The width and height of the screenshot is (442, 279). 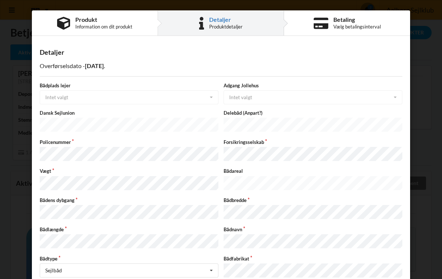 I want to click on div: Vælg betalingsinterval, so click(x=357, y=27).